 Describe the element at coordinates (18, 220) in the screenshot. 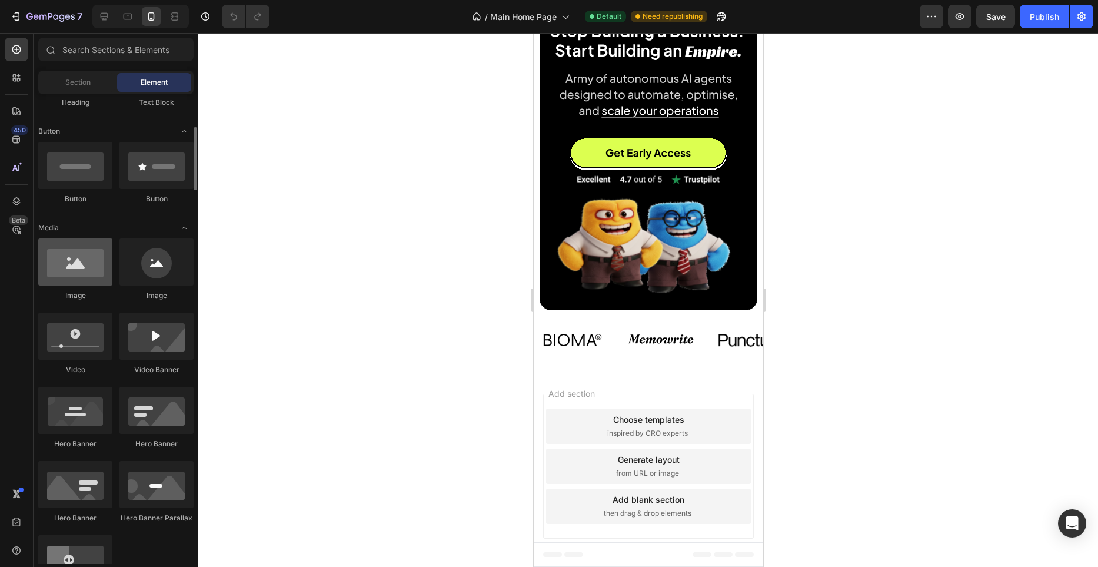

I see `div: Beta` at that location.